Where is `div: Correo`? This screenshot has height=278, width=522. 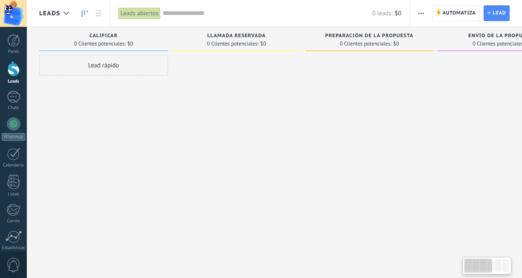 div: Correo is located at coordinates (14, 221).